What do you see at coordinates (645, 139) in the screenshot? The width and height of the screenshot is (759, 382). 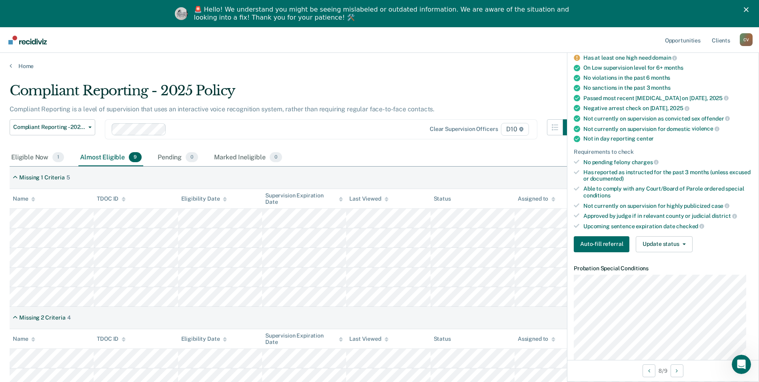 I see `span: center` at bounding box center [645, 139].